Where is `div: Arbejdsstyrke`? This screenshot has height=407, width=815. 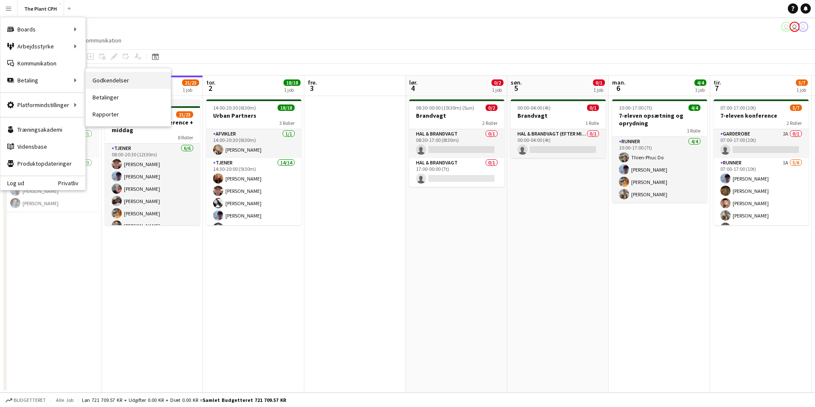 div: Arbejdsstyrke is located at coordinates (43, 46).